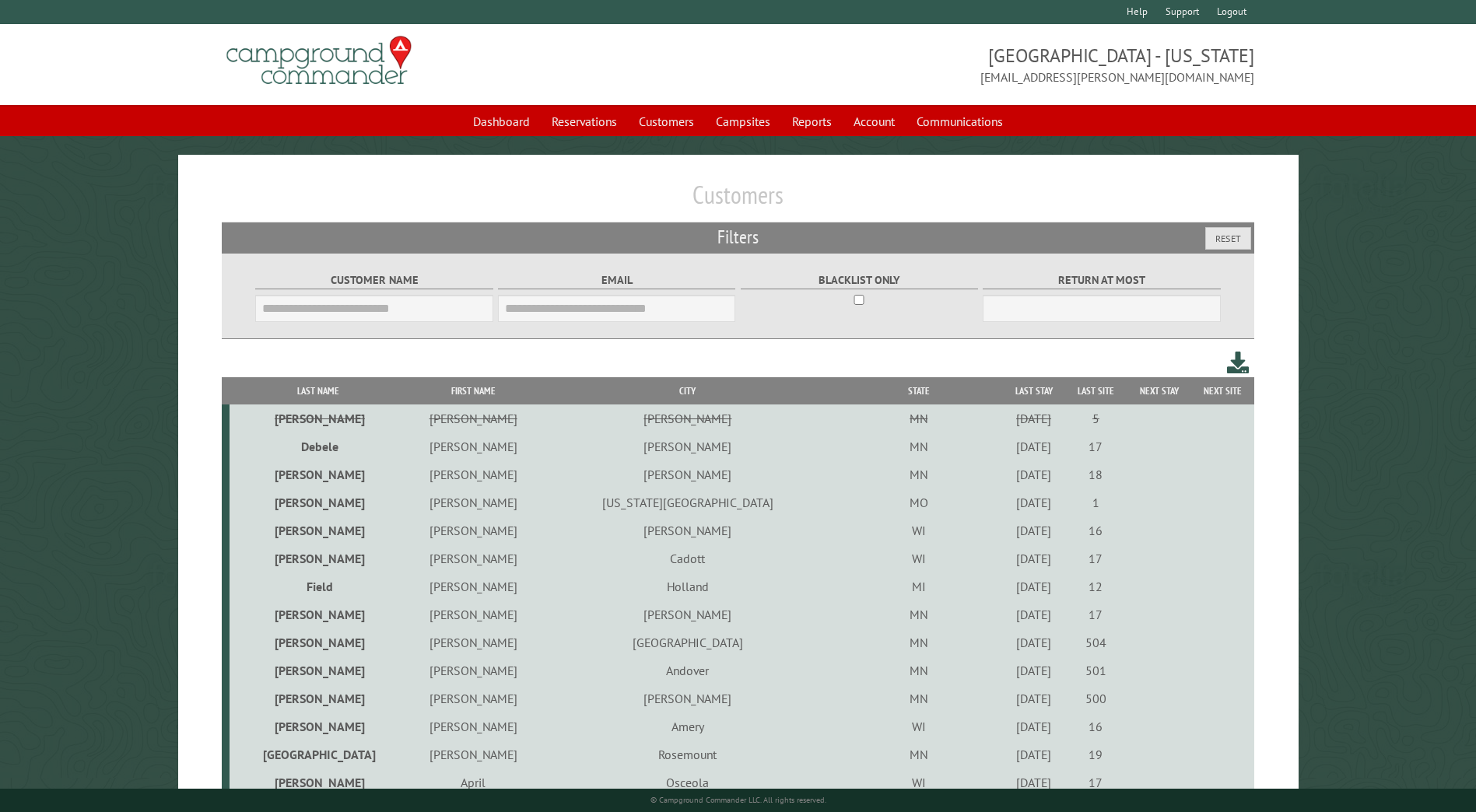  I want to click on a: Customers, so click(665, 121).